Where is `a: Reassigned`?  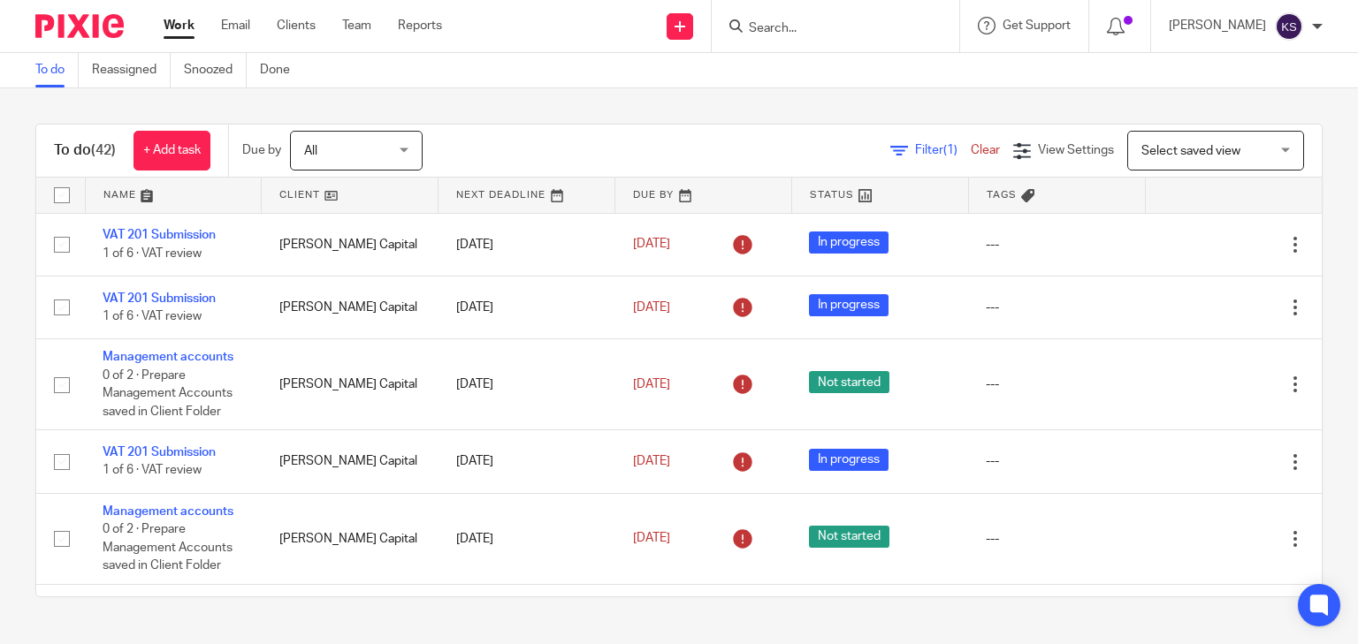 a: Reassigned is located at coordinates (131, 70).